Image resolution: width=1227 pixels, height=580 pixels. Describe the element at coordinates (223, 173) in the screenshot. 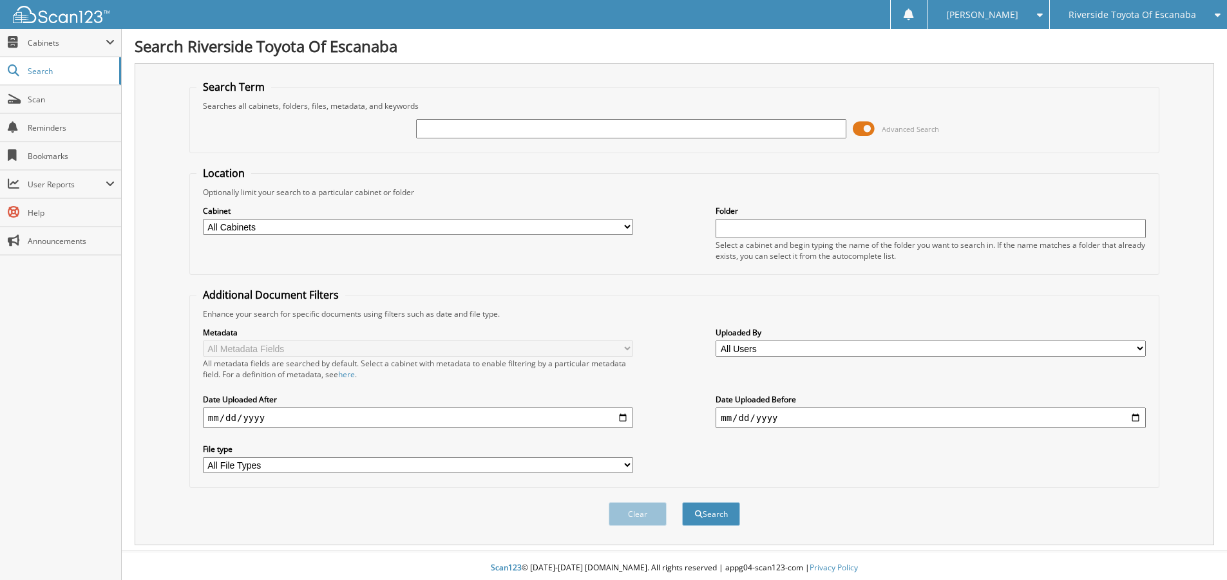

I see `legend: Location` at that location.